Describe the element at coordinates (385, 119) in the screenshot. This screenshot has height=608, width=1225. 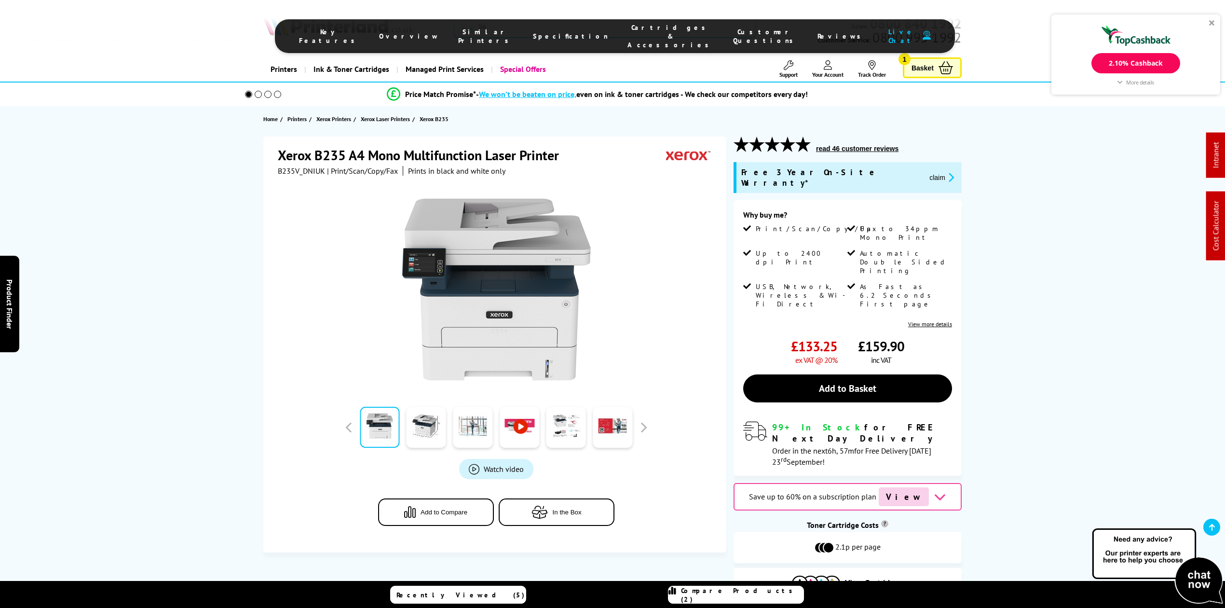
I see `span: Xerox Laser Printers` at that location.